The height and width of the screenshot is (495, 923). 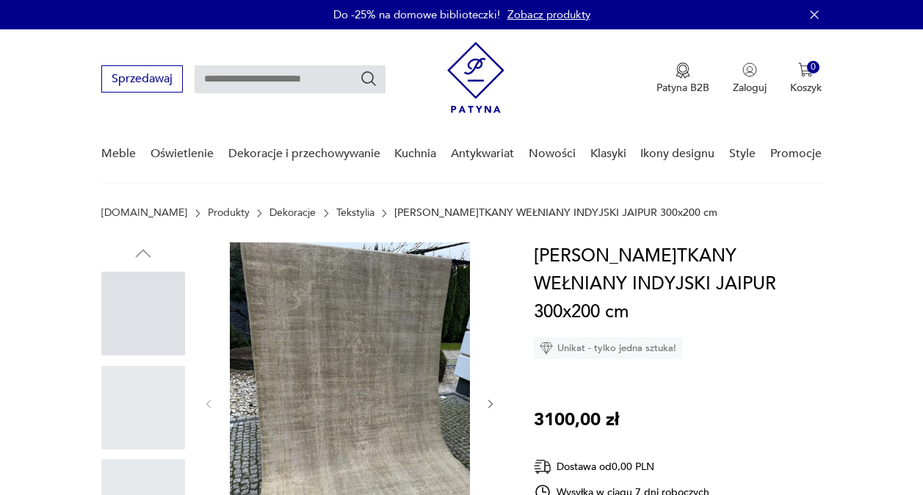 I want to click on a: Ikony designu, so click(x=677, y=153).